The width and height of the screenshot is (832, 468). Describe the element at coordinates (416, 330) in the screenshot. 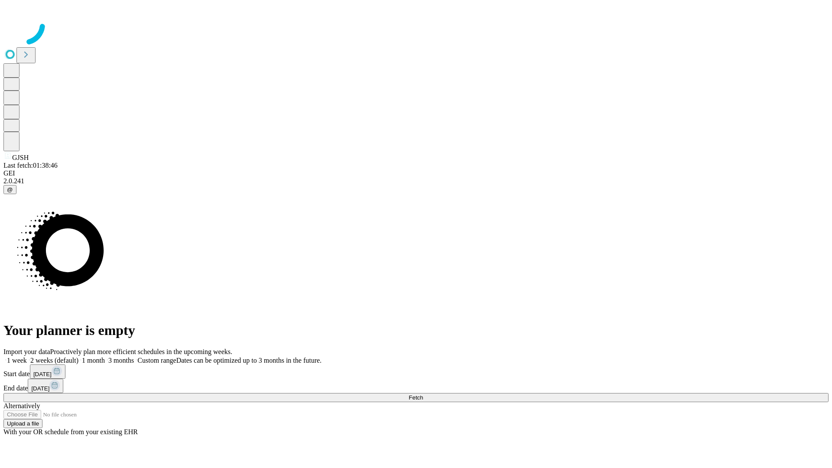

I see `h1: Your planner is empty` at that location.